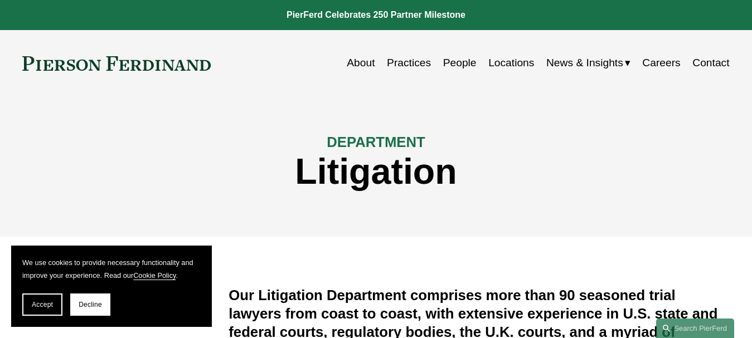  What do you see at coordinates (112, 270) in the screenshot?
I see `p: We use cookies to provide necessary functionality and improve your experience. Read our .` at bounding box center [112, 270].